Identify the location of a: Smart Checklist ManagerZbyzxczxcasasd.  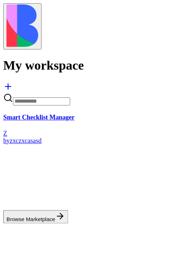
(46, 129).